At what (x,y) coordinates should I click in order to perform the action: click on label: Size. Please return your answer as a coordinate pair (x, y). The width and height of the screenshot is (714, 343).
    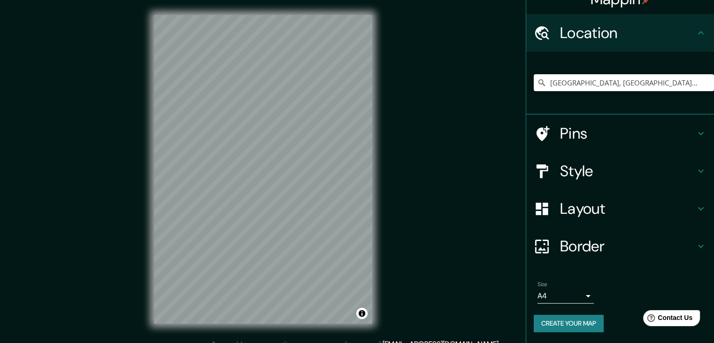
    Looking at the image, I should click on (542, 284).